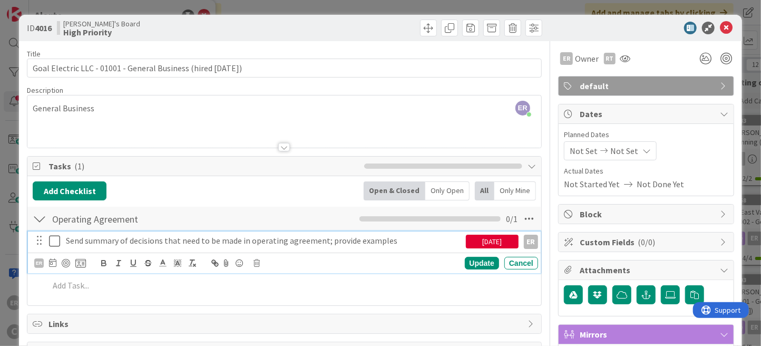 The image size is (761, 346). What do you see at coordinates (523, 108) in the screenshot?
I see `span: ER` at bounding box center [523, 108].